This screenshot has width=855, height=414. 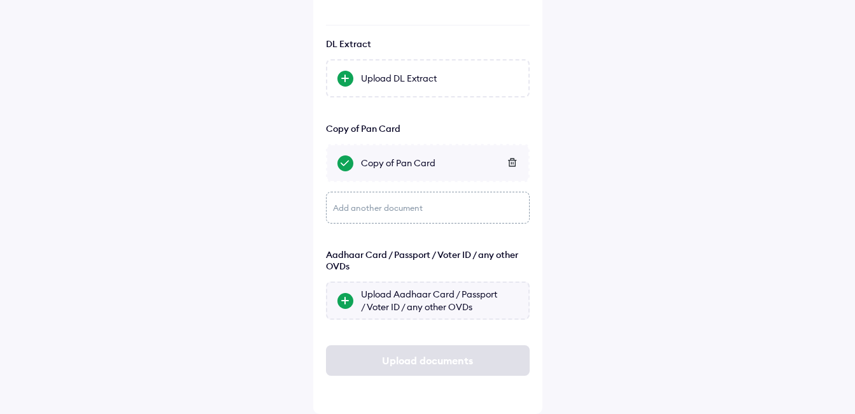 What do you see at coordinates (439, 301) in the screenshot?
I see `div: Upload Aadhaar Card / Passport / Voter ID / any other OVDs` at bounding box center [439, 301].